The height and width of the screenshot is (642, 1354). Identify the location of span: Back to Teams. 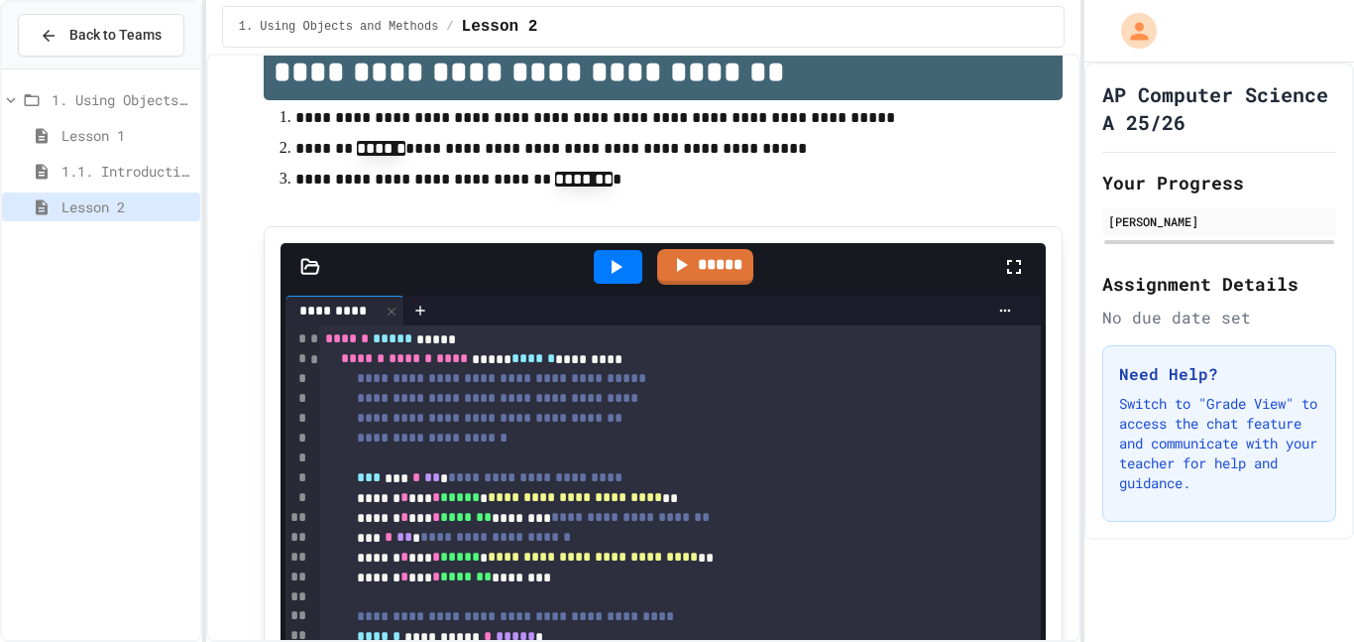
(115, 35).